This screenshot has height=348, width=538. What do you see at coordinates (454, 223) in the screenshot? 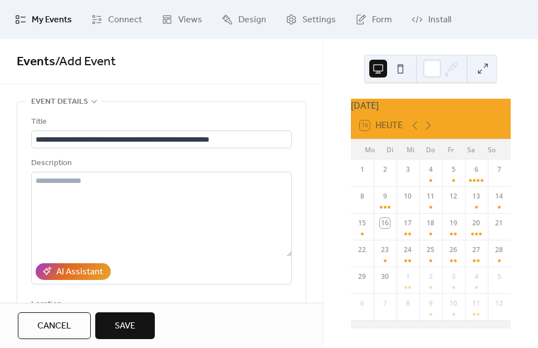
I see `div: 19` at bounding box center [454, 223].